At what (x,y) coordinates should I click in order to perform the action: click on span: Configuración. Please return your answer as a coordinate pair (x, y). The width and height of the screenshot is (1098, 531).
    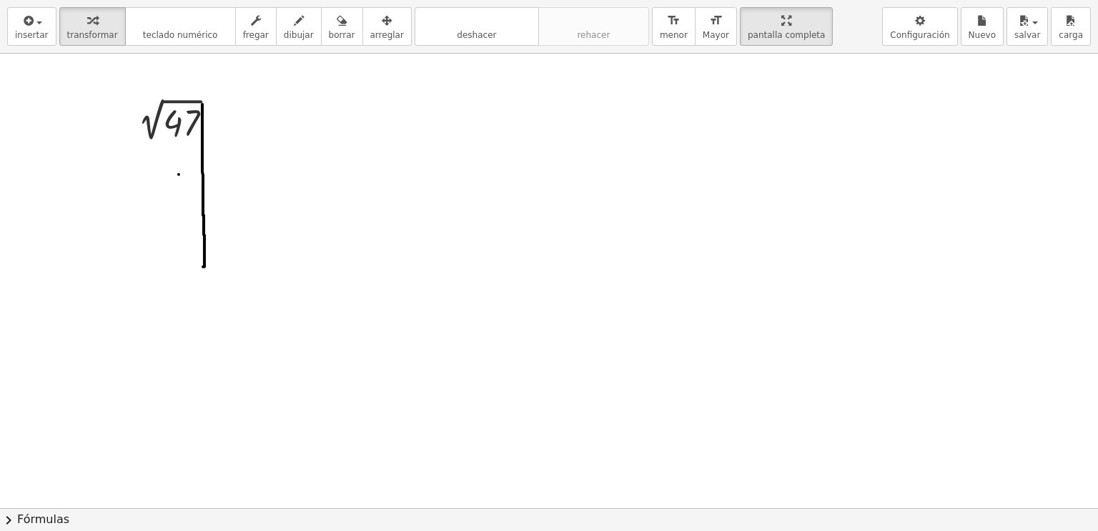
    Looking at the image, I should click on (920, 35).